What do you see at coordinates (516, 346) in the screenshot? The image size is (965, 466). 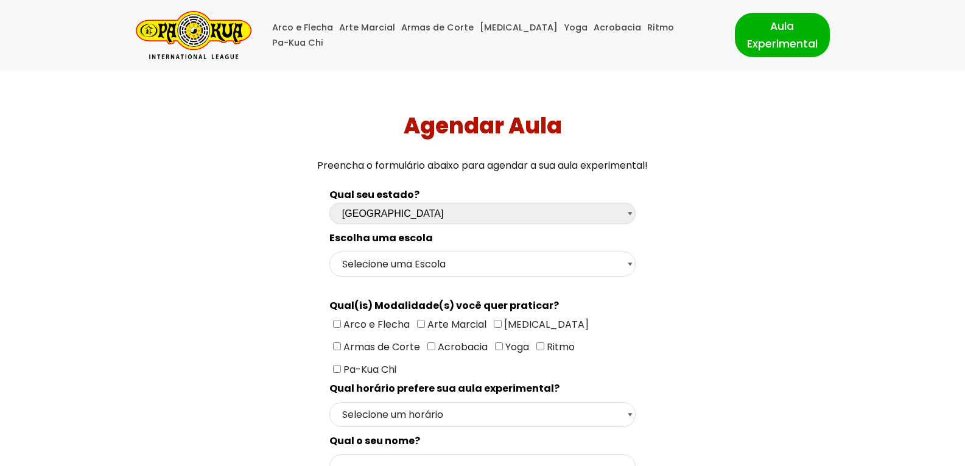 I see `span: Yoga` at bounding box center [516, 346].